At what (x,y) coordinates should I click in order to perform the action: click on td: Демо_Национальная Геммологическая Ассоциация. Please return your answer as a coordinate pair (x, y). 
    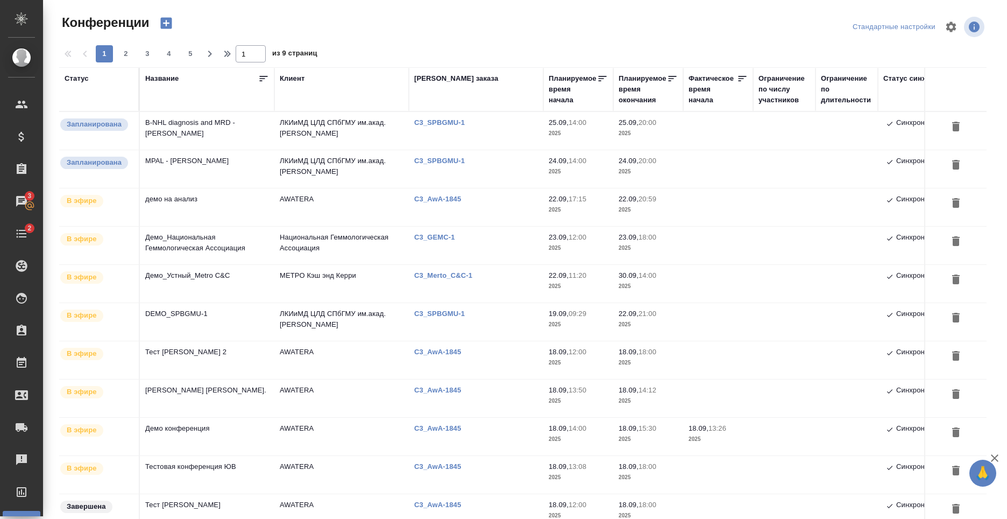
    Looking at the image, I should click on (207, 245).